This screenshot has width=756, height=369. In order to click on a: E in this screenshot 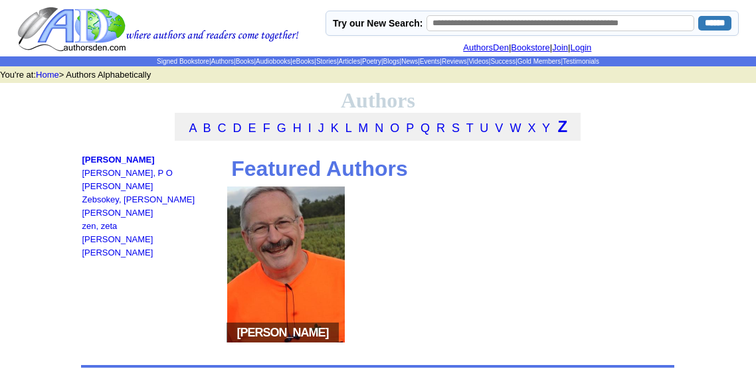, I will do `click(252, 128)`.